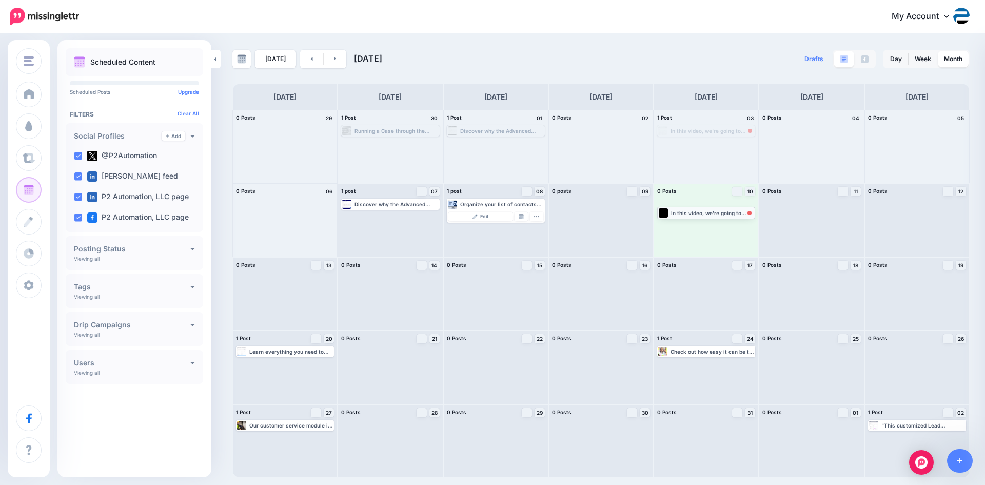 Image resolution: width=985 pixels, height=485 pixels. What do you see at coordinates (750, 413) in the screenshot?
I see `a: 31` at bounding box center [750, 413].